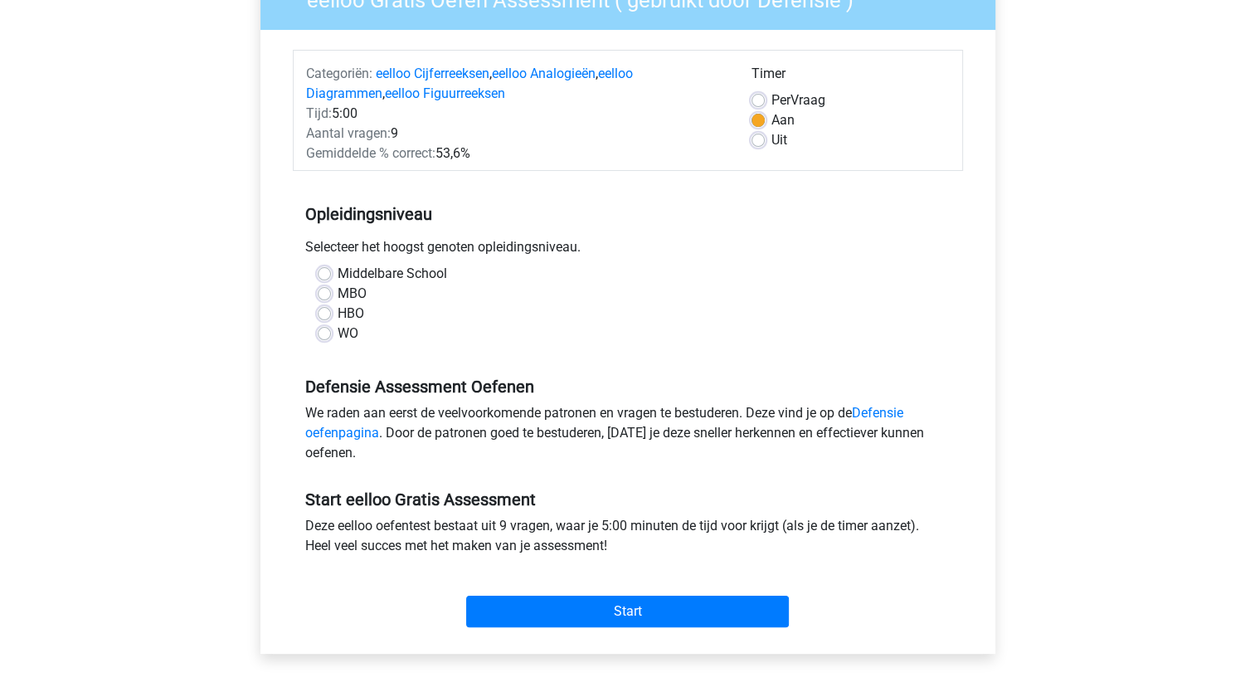  What do you see at coordinates (628, 499) in the screenshot?
I see `h5: Start eelloo Gratis Assessment` at bounding box center [628, 499].